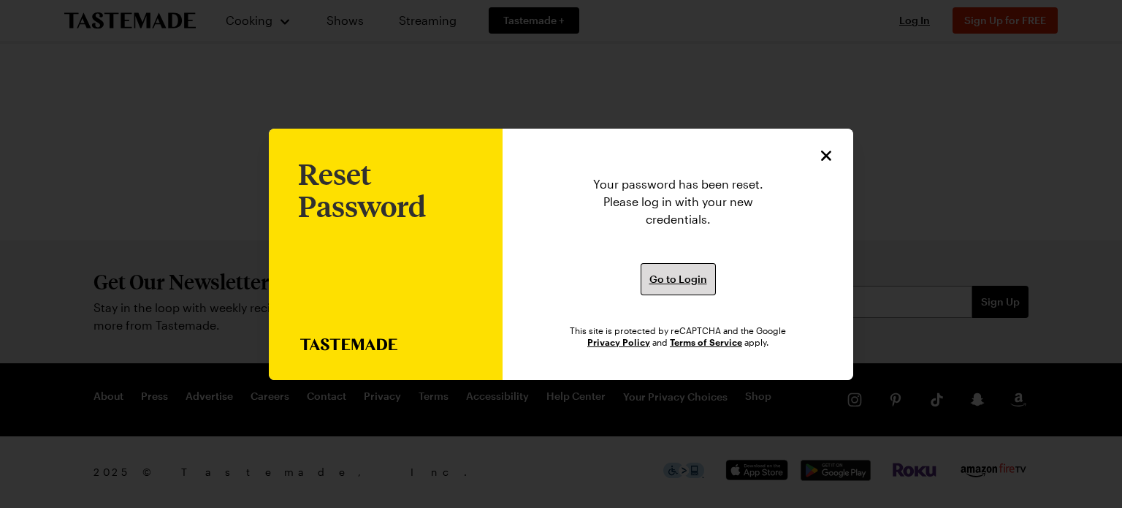 This screenshot has height=508, width=1122. What do you see at coordinates (706, 341) in the screenshot?
I see `a: Google Terms of Service` at bounding box center [706, 341].